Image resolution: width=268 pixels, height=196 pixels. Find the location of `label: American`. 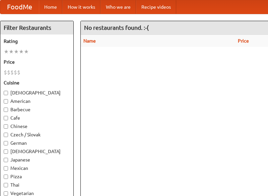

label: American is located at coordinates (37, 101).